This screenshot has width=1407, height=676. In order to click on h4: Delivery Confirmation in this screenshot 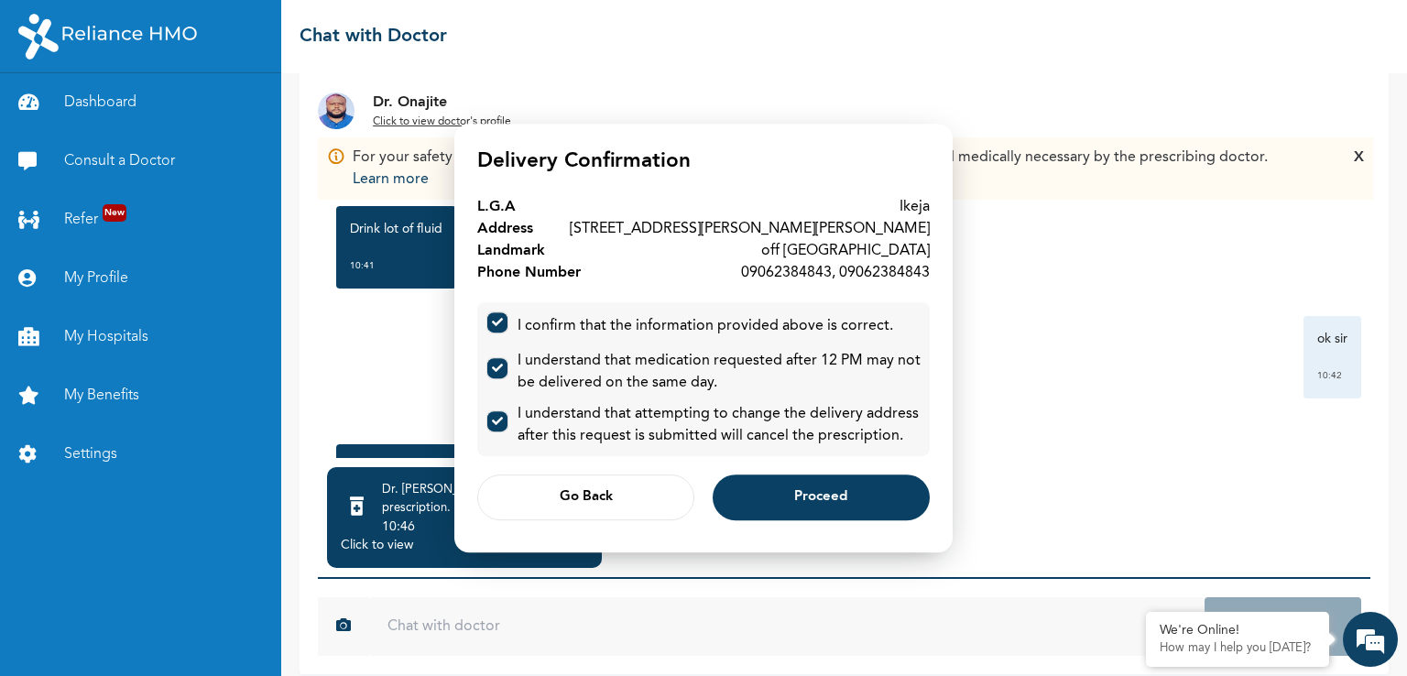, I will do `click(703, 162)`.